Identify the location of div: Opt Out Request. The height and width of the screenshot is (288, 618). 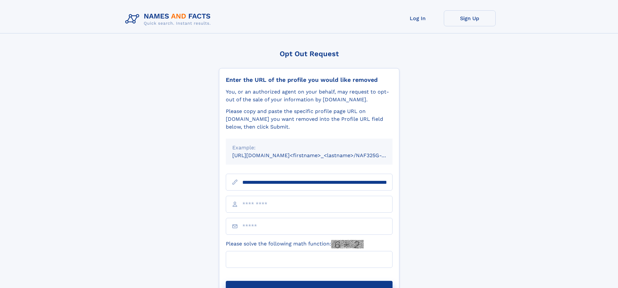
(309, 54).